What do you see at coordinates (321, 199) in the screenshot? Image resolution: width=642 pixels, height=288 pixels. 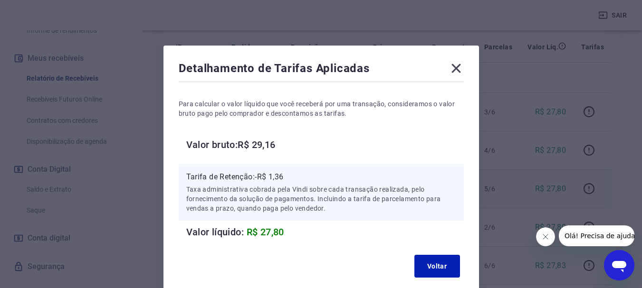 I see `p: Taxa administrativa cobrada pela Vindi sobre cada transação realizada, pelo fornecimento da soluç...` at bounding box center [321, 199].